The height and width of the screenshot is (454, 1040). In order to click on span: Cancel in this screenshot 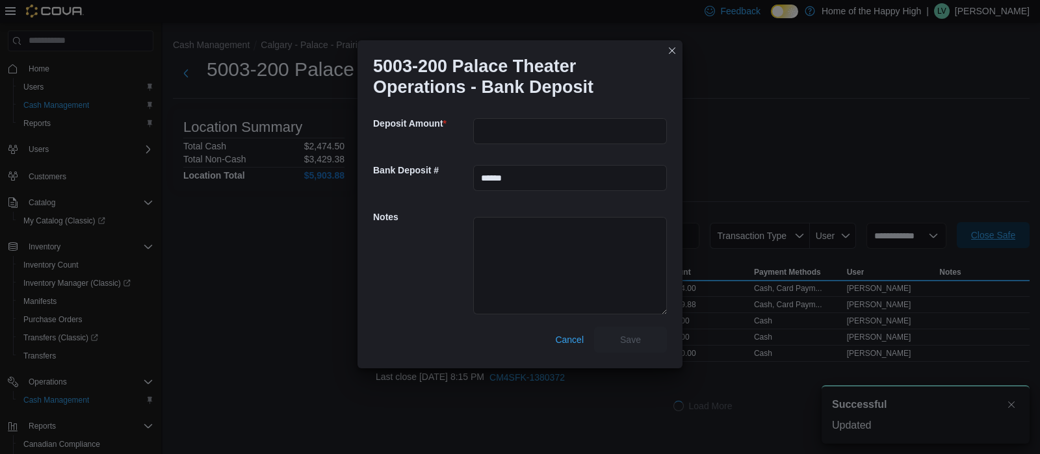, I will do `click(569, 340)`.